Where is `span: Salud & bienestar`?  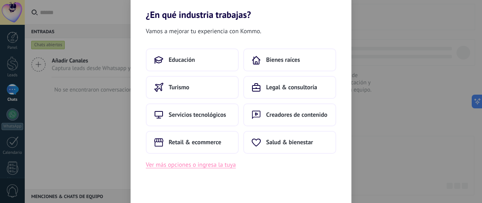
span: Salud & bienestar is located at coordinates (289, 142).